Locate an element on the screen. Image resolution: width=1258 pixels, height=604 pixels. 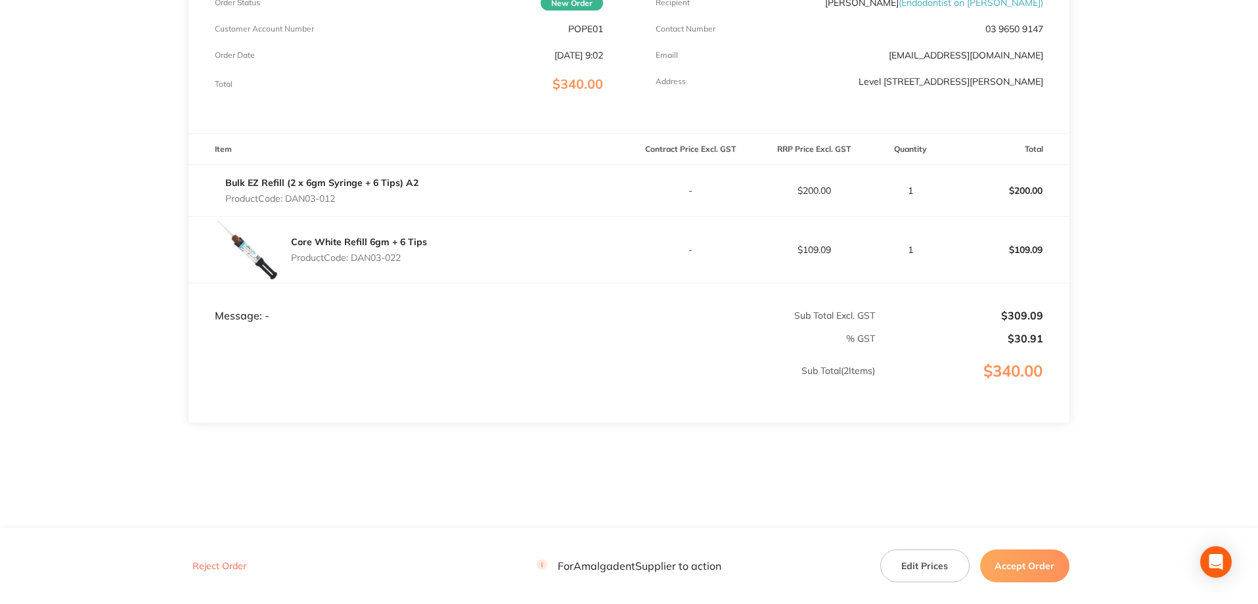
div: Open Intercom Messenger is located at coordinates (1216, 562).